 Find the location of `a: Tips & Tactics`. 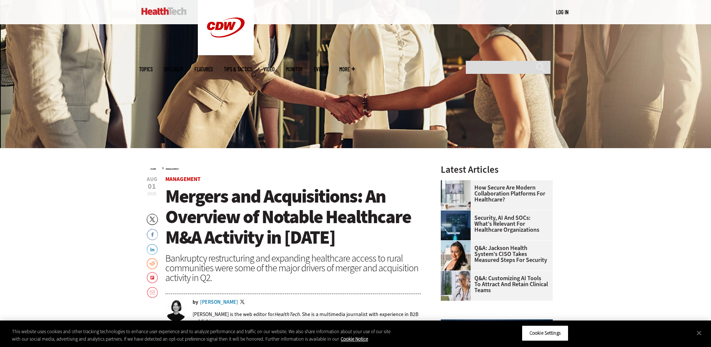

a: Tips & Tactics is located at coordinates (238, 69).